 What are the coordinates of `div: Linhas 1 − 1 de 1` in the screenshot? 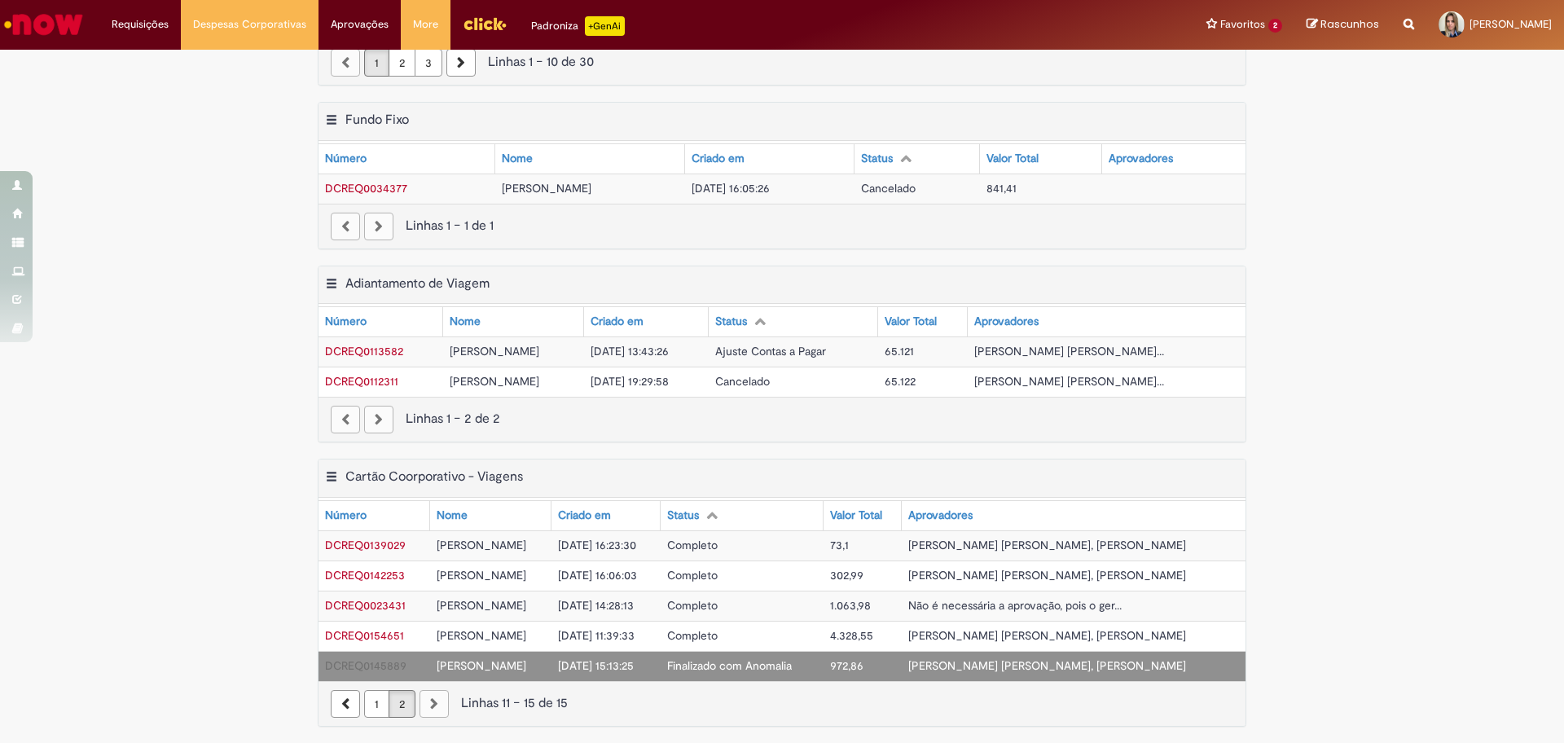 It's located at (782, 226).